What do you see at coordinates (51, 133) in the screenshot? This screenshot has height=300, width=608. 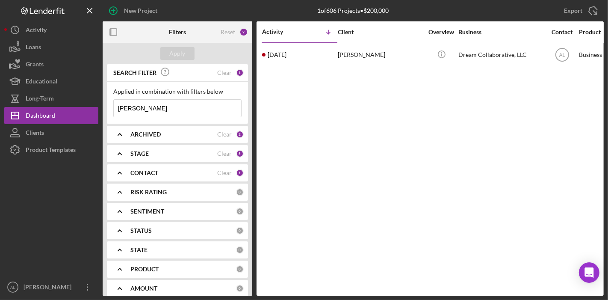 I see `a: Clients` at bounding box center [51, 133].